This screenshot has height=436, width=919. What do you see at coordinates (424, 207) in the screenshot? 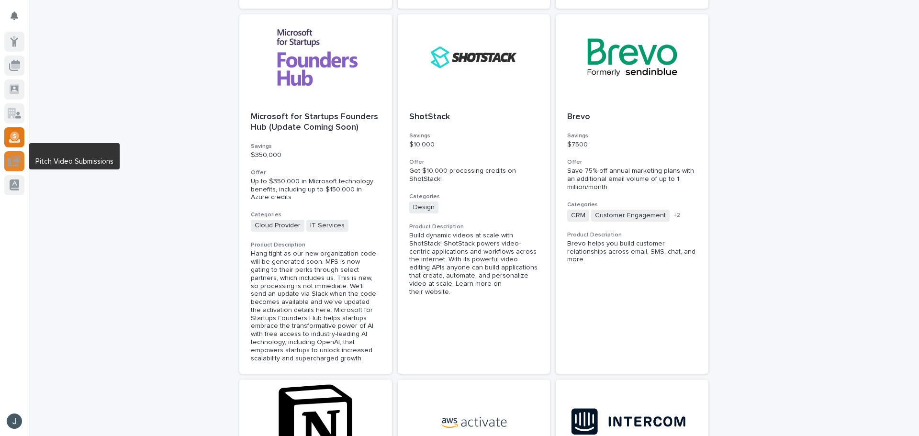
I see `span: Design` at bounding box center [424, 207].